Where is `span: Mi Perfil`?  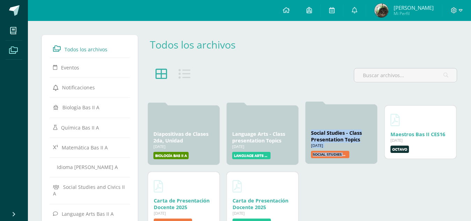
span: Mi Perfil is located at coordinates (414, 13).